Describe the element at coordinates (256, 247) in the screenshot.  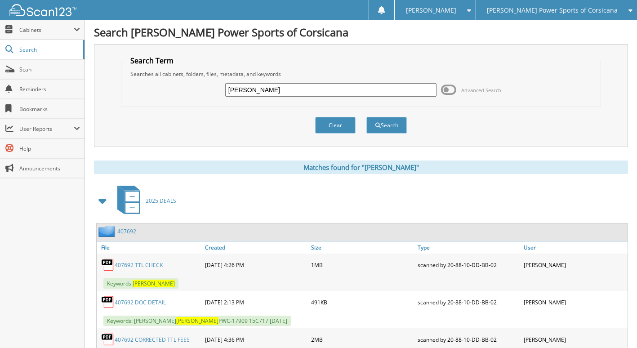
I see `a: Created` at that location.